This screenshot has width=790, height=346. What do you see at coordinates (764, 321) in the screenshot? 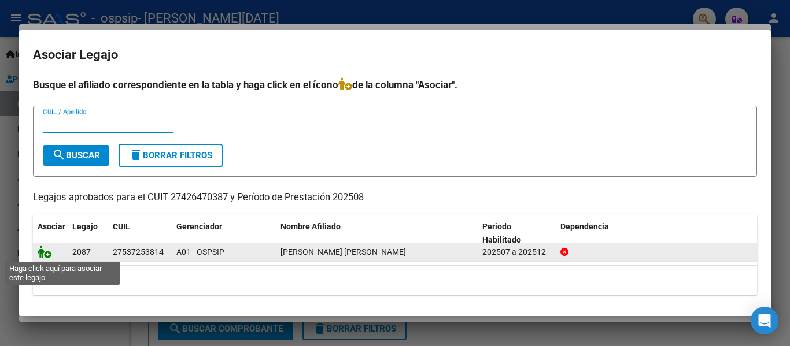
I see `div: Open Intercom Messenger` at bounding box center [764, 321].